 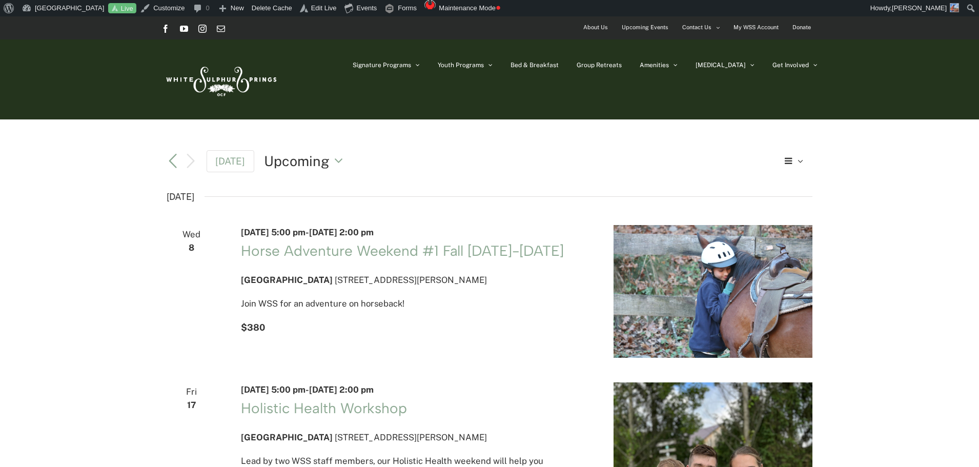 What do you see at coordinates (795, 65) in the screenshot?
I see `a: Get Involved` at bounding box center [795, 65].